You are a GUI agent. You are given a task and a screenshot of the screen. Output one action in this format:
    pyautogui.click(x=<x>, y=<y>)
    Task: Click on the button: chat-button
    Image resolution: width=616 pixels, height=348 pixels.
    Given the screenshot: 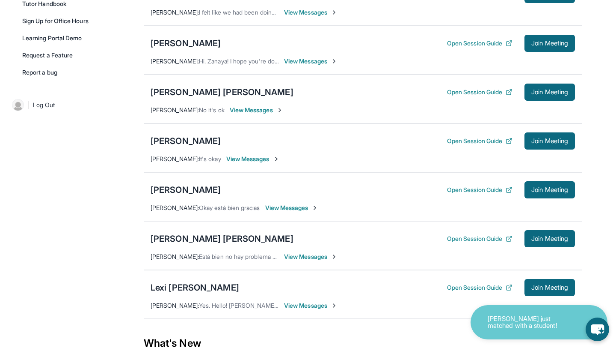 What is the action you would take?
    pyautogui.click(x=597, y=329)
    